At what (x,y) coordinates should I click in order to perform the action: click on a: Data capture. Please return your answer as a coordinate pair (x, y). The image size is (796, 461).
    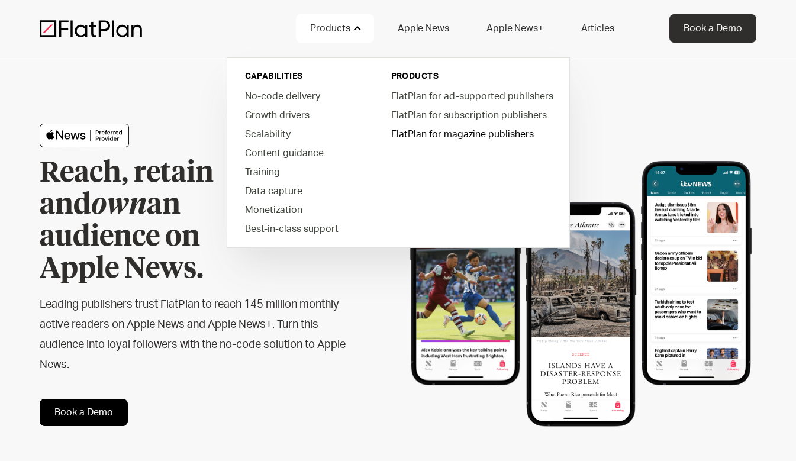
    Looking at the image, I should click on (302, 191).